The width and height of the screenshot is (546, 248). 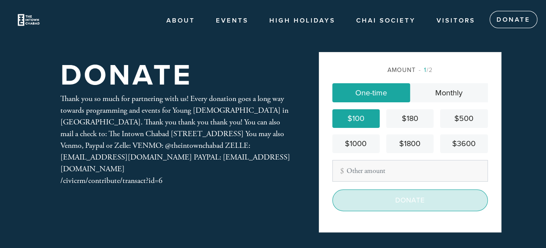 What do you see at coordinates (181, 21) in the screenshot?
I see `a: About` at bounding box center [181, 21].